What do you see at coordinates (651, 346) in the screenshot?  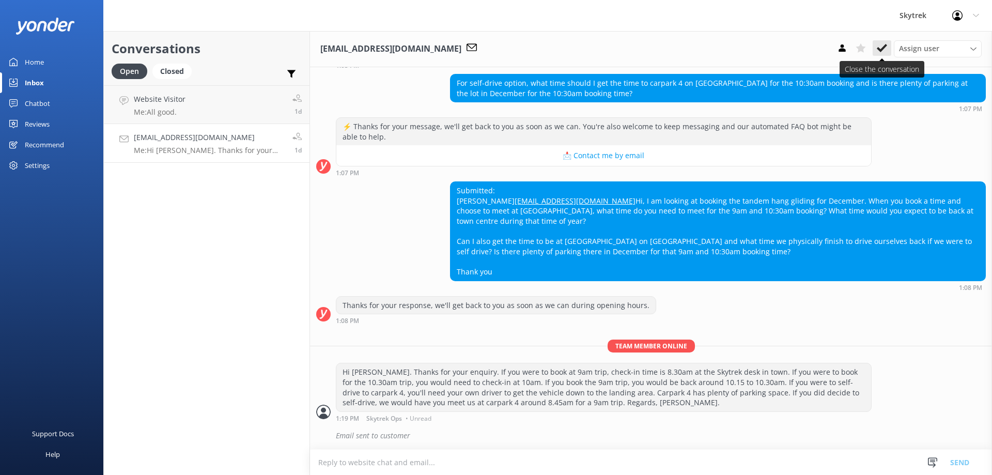 I see `span: Team member online` at bounding box center [651, 346].